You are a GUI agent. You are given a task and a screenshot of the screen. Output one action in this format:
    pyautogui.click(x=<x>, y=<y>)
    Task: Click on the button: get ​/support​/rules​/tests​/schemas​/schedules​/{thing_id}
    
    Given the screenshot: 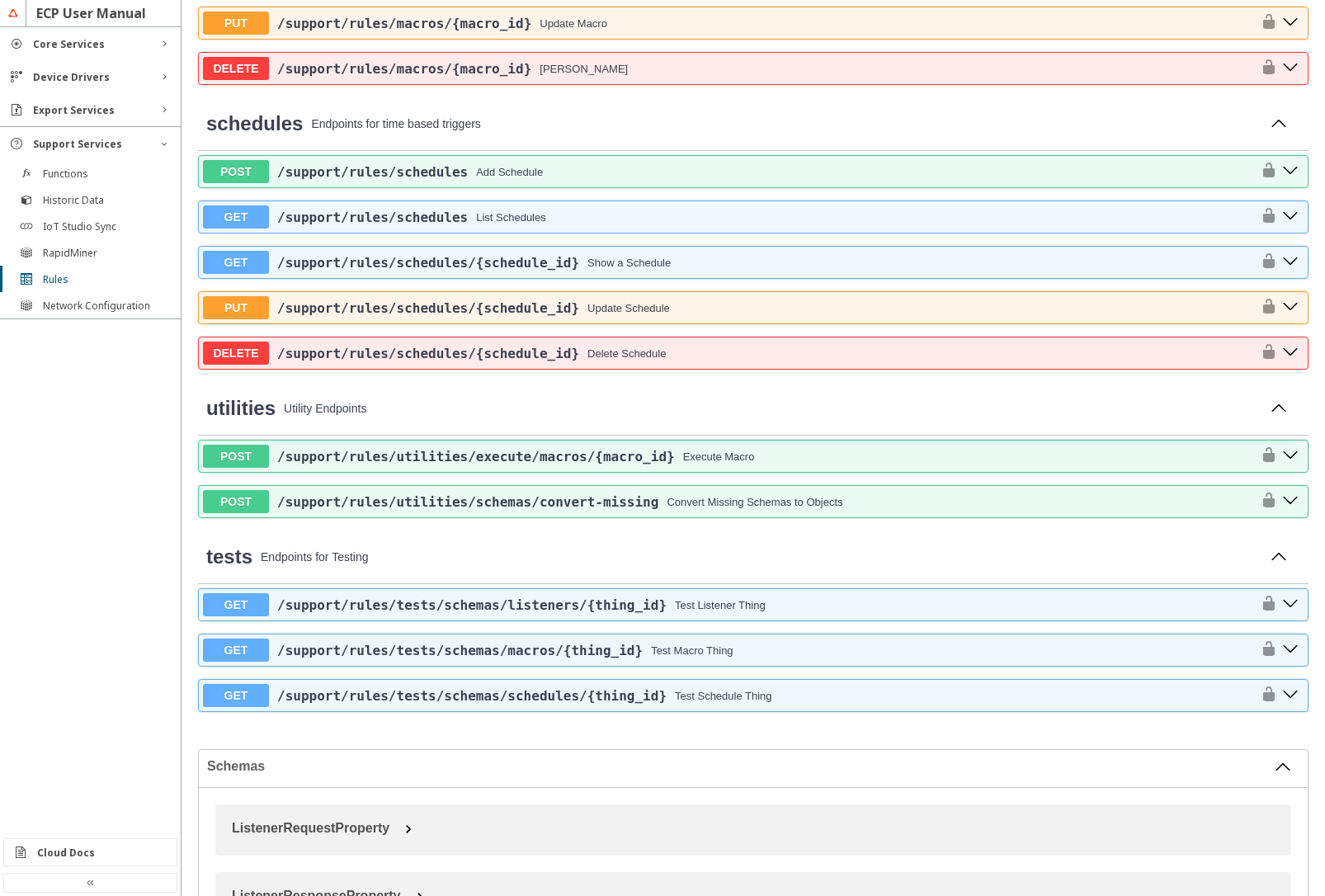 What is the action you would take?
    pyautogui.click(x=1290, y=696)
    